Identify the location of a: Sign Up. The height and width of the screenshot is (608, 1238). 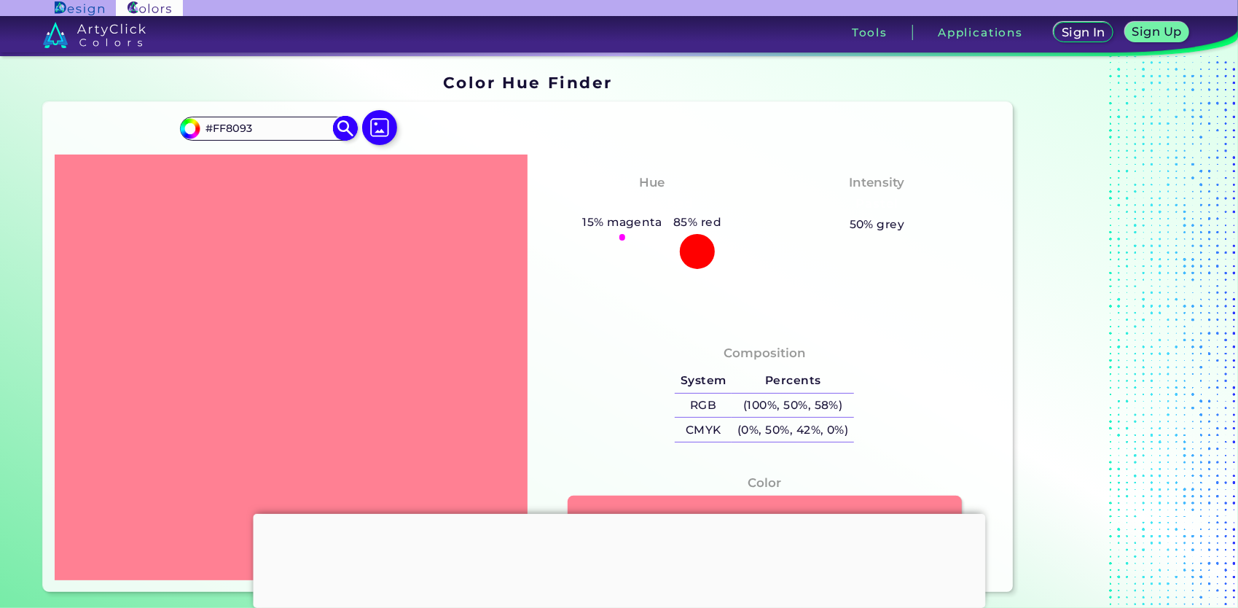
(1157, 32).